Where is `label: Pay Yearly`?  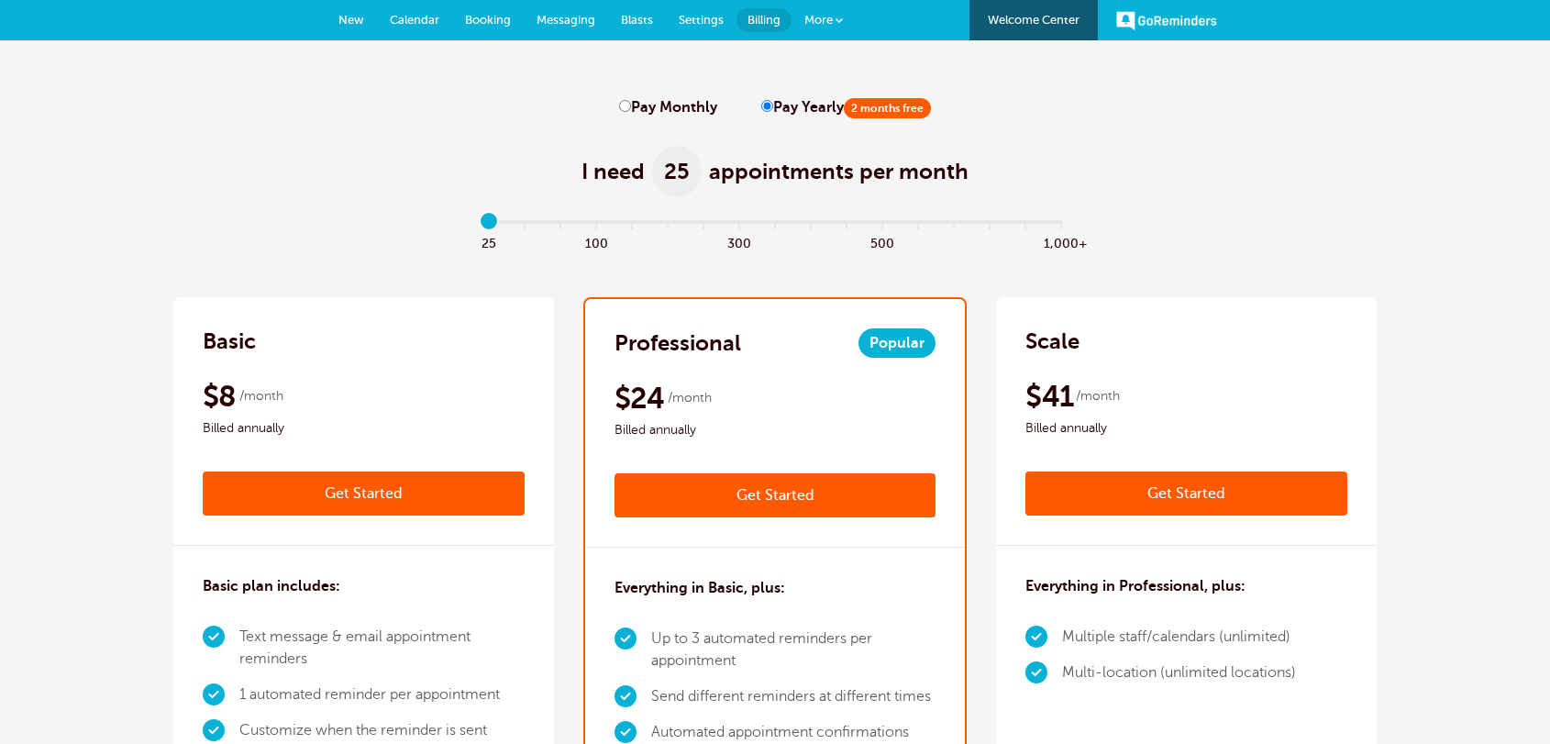 label: Pay Yearly is located at coordinates (846, 107).